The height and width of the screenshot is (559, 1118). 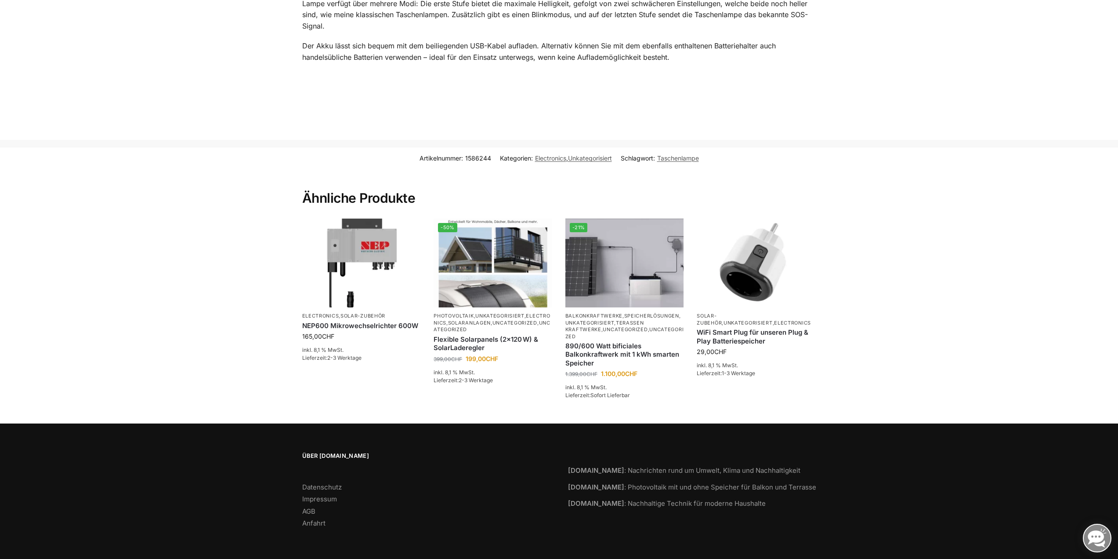 What do you see at coordinates (625, 354) in the screenshot?
I see `a: 890/600 Watt bificiales Balkonkraftwerk mit 1 kWh smarten Speicher` at bounding box center [625, 354].